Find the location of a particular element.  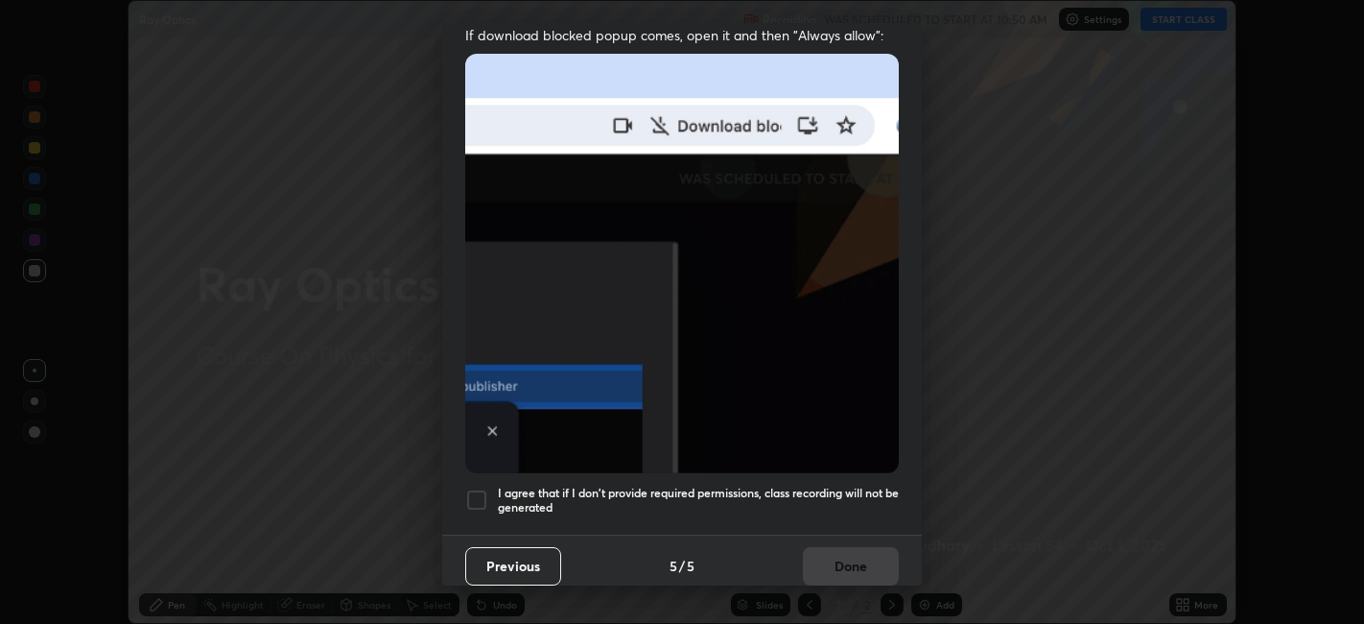

button: Previous is located at coordinates (513, 566).